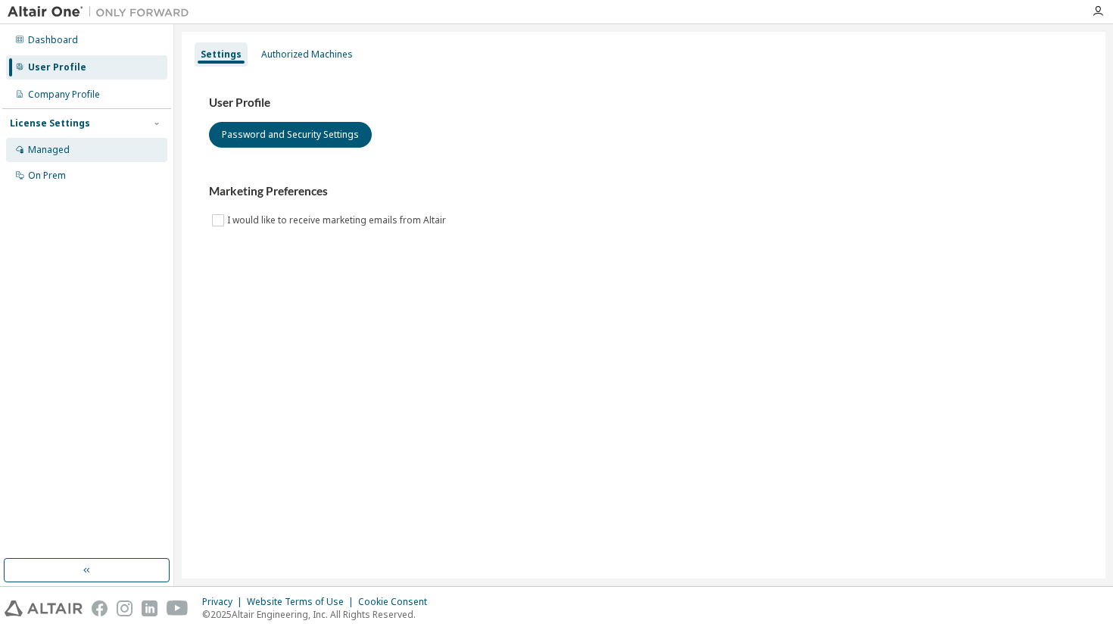 This screenshot has height=630, width=1113. What do you see at coordinates (302, 602) in the screenshot?
I see `div: Website Terms of Use` at bounding box center [302, 602].